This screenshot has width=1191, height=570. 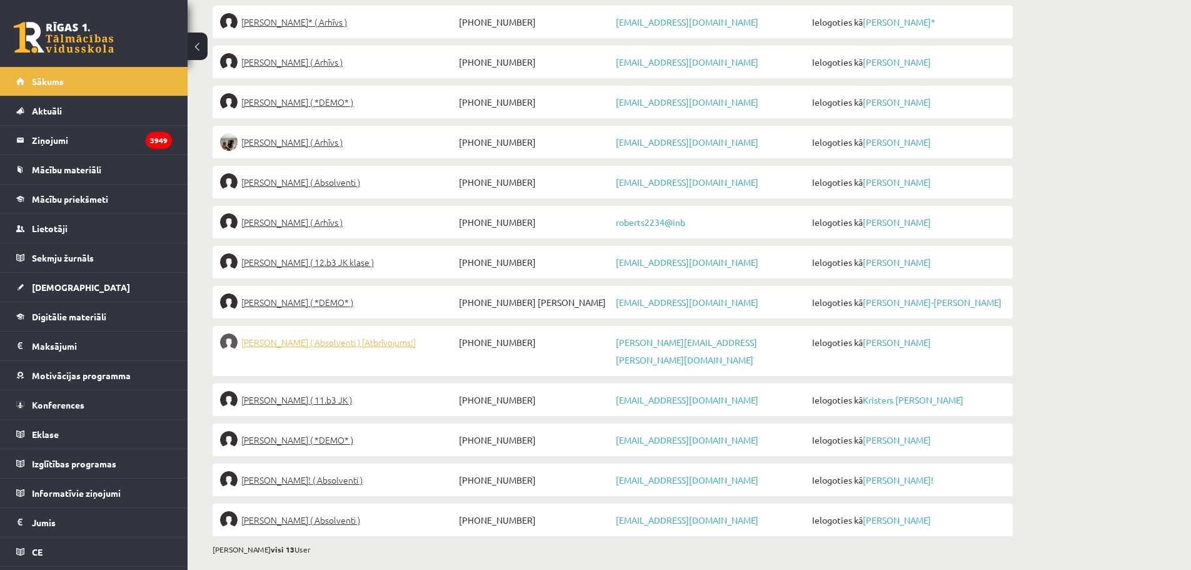 I want to click on a: Eklase, so click(x=94, y=434).